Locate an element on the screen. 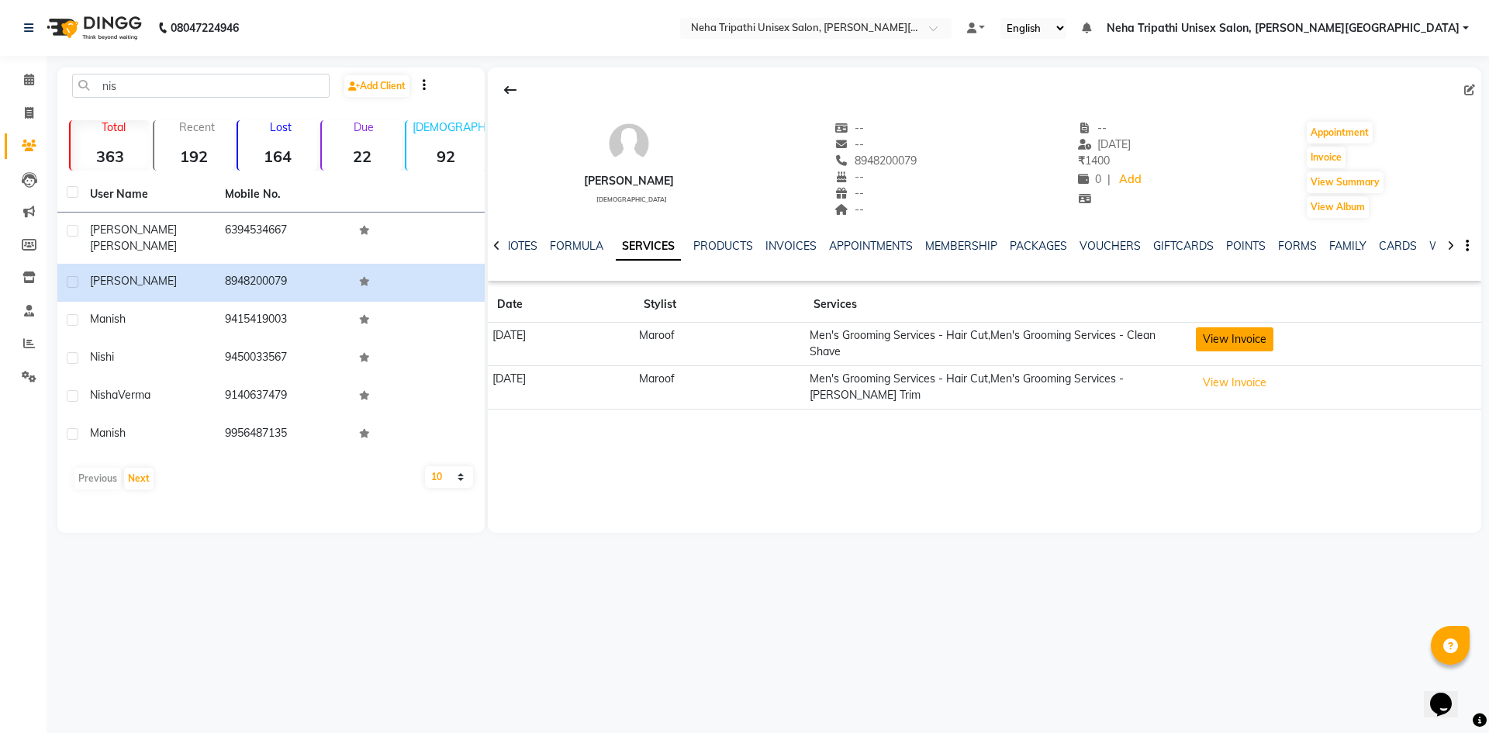  td: Men's Grooming Services - Hair Cut,Men's Grooming Services - Clean Shave is located at coordinates (997, 344).